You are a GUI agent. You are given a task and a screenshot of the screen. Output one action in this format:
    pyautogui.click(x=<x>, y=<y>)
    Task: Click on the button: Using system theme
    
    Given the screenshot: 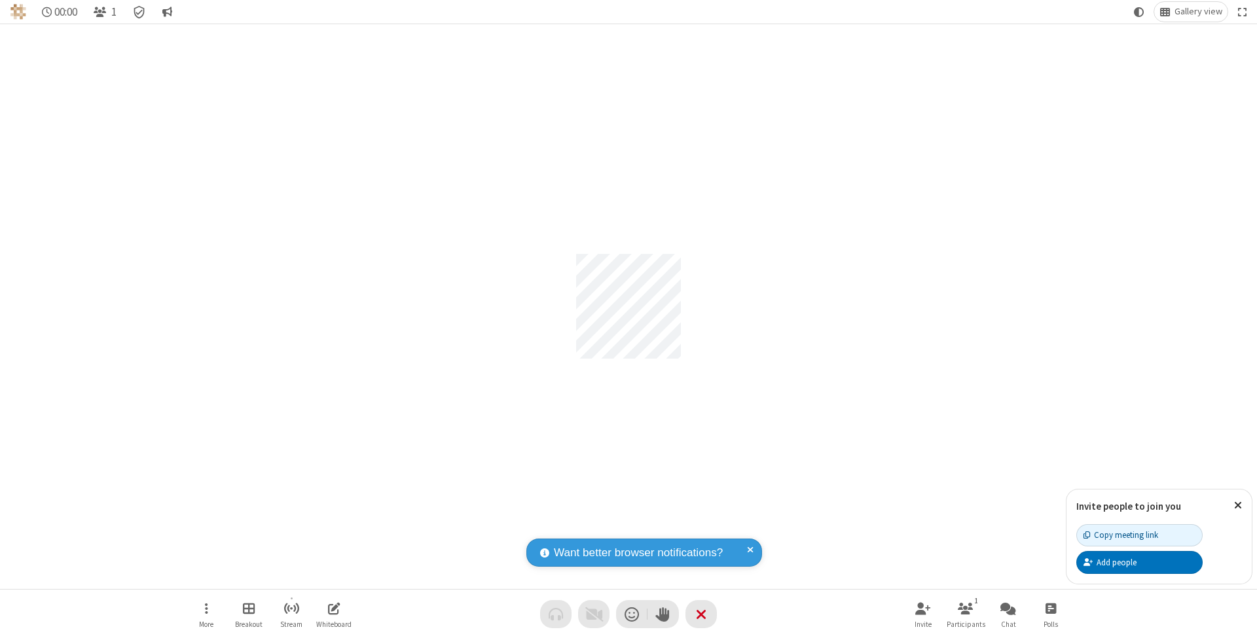 What is the action you would take?
    pyautogui.click(x=1139, y=12)
    